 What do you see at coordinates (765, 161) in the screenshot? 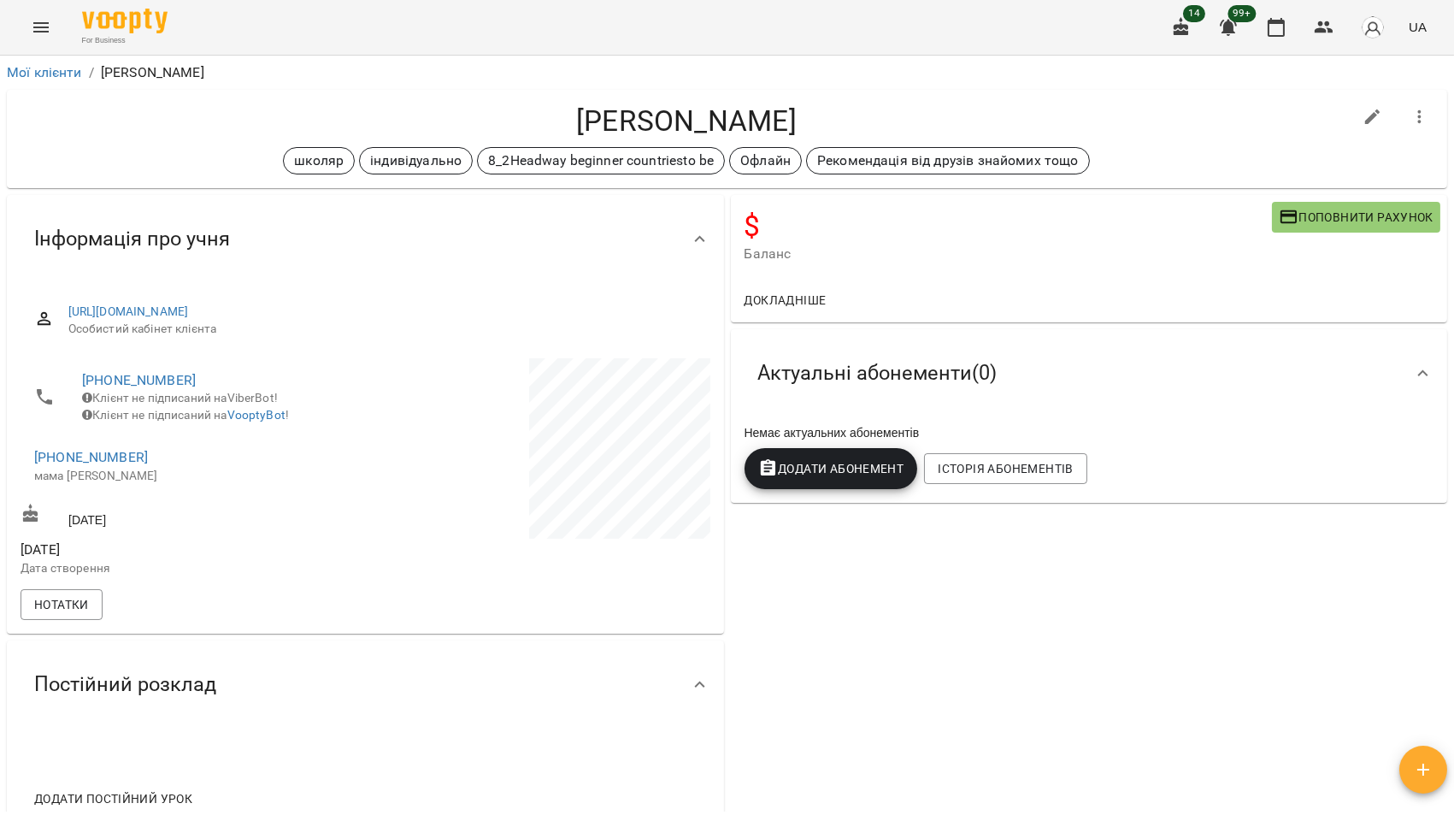
I see `p: Офлайн` at bounding box center [765, 161].